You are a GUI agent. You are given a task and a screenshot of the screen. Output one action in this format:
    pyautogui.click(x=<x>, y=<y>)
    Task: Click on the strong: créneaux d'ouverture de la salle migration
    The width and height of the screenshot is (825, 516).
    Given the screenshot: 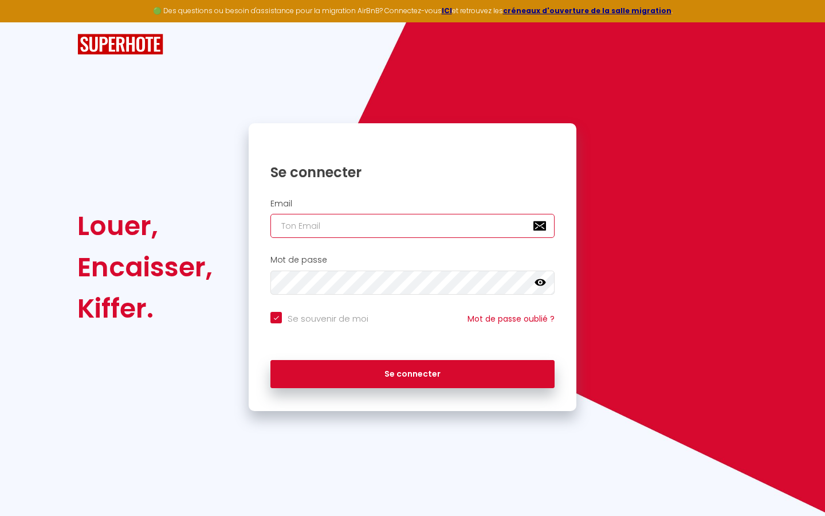 What is the action you would take?
    pyautogui.click(x=587, y=10)
    